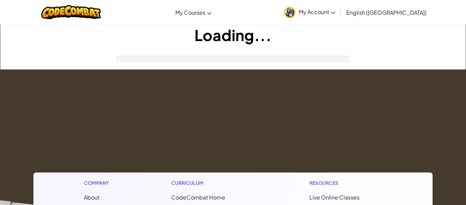  What do you see at coordinates (213, 182) in the screenshot?
I see `h1: Curriculum` at bounding box center [213, 182].